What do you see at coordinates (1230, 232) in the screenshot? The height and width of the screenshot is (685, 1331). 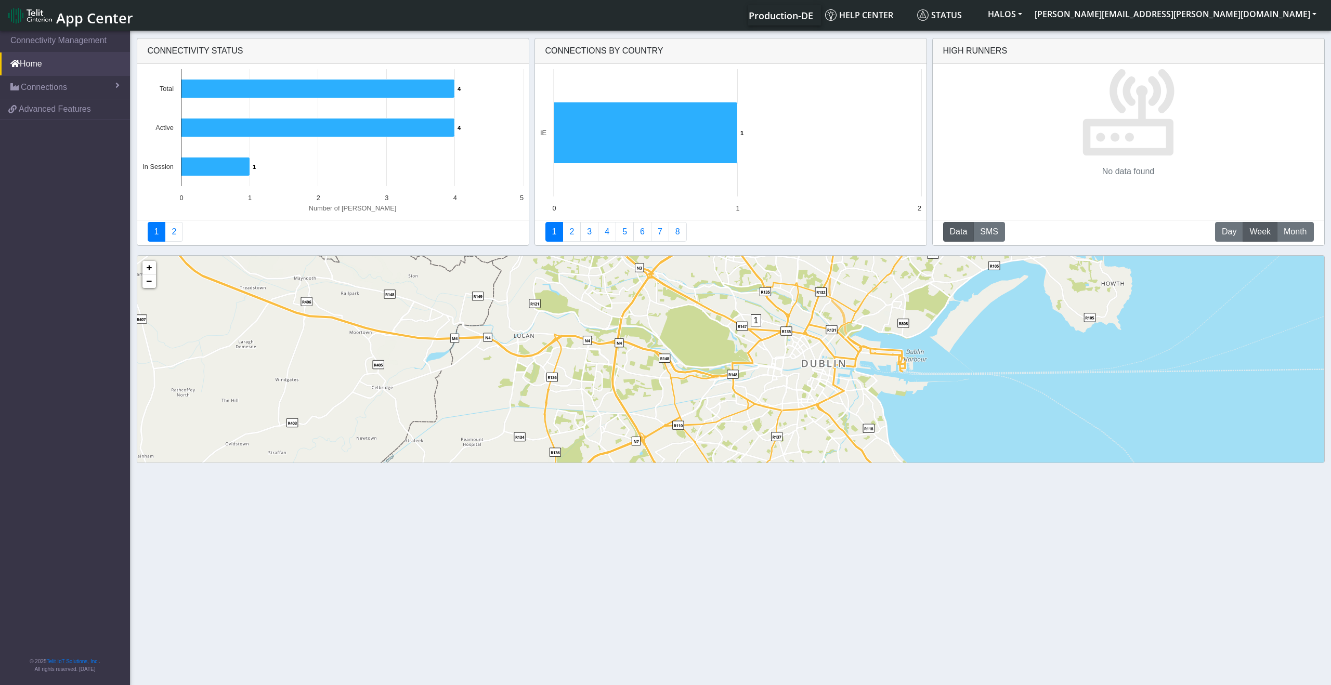 I see `button: Day` at bounding box center [1230, 232].